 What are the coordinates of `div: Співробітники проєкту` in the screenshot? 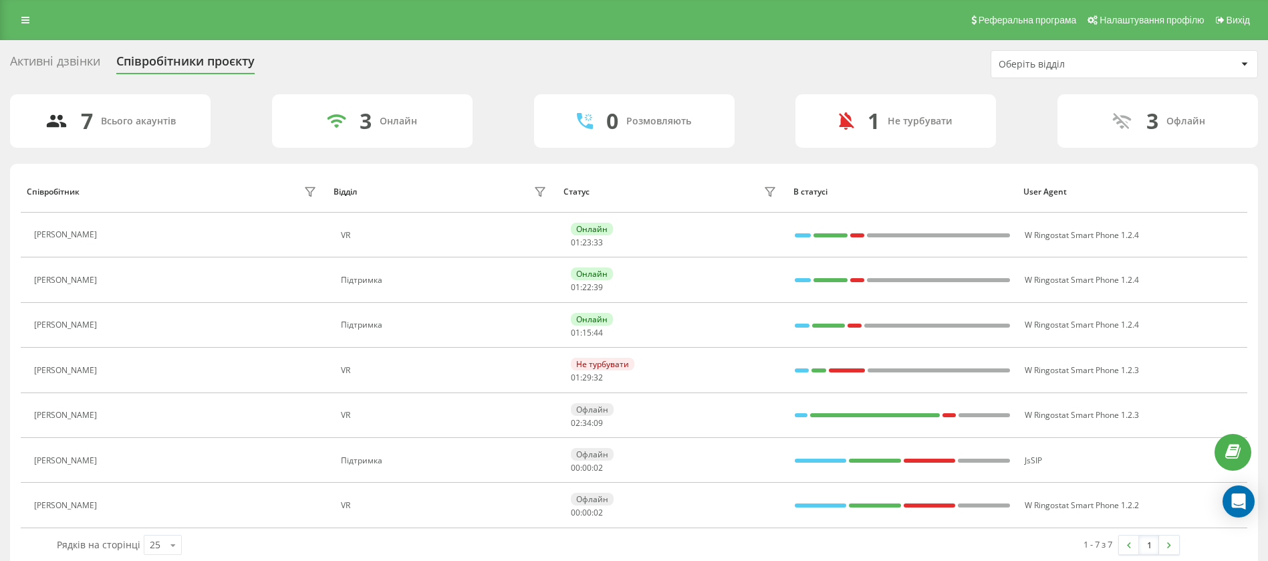 It's located at (185, 64).